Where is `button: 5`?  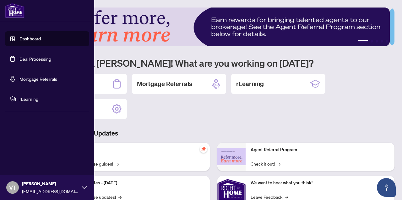
button: 5 is located at coordinates (387, 41).